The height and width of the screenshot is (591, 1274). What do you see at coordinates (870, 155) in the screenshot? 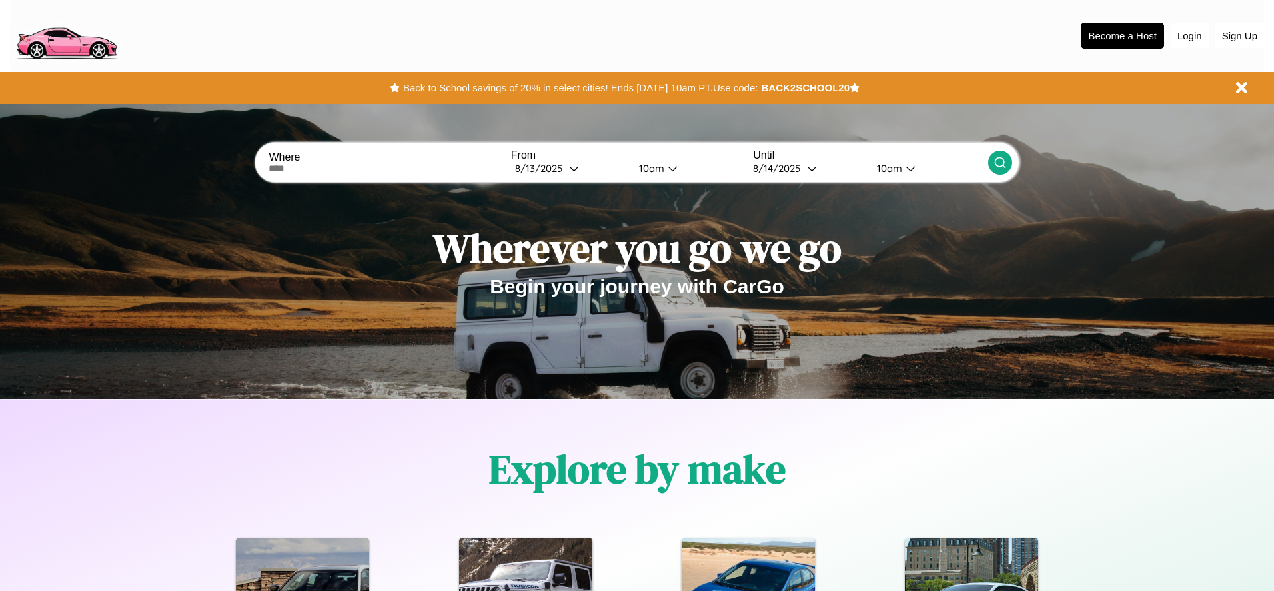
I see `label: Until` at bounding box center [870, 155].